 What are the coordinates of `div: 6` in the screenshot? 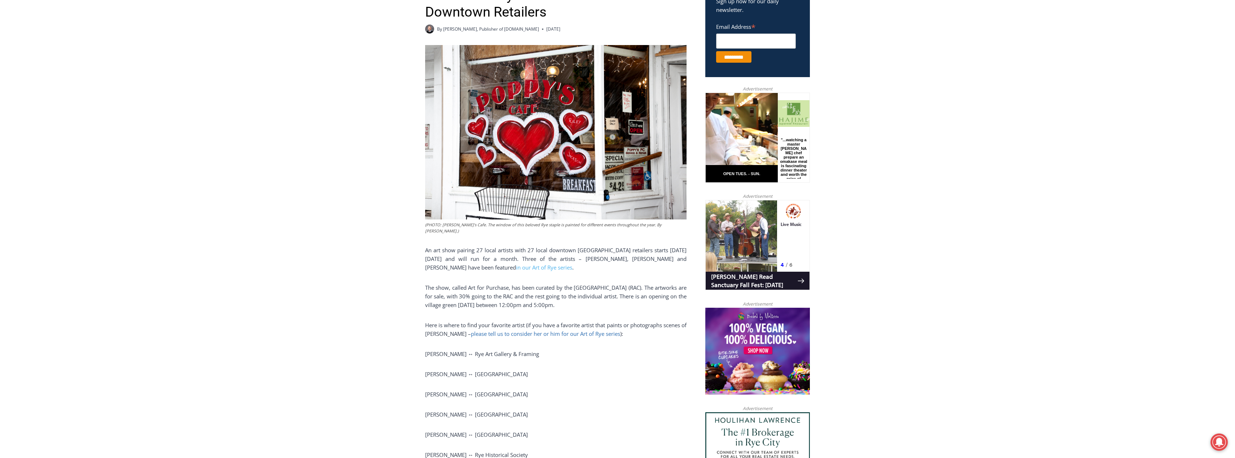 It's located at (85, 65).